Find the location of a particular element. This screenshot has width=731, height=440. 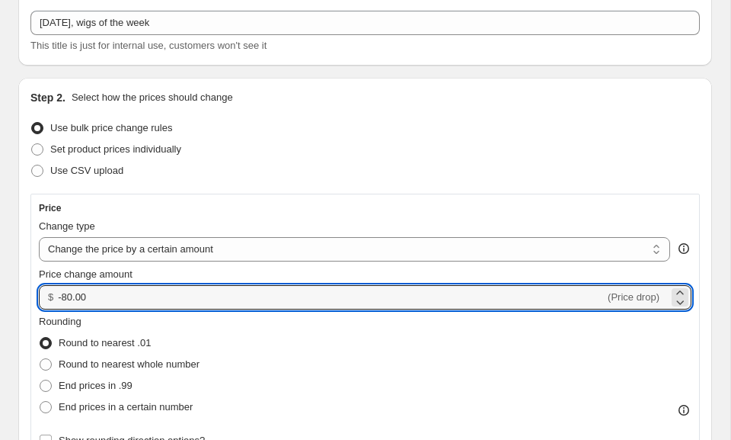

span: (Price drop) is located at coordinates (634, 296).